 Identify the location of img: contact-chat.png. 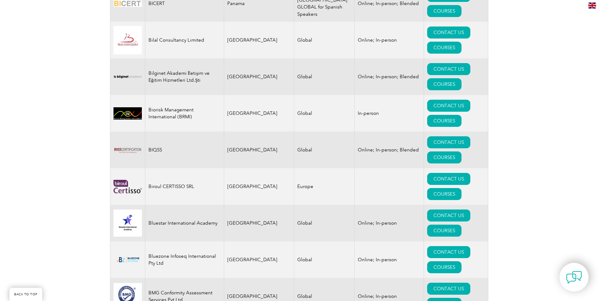
(574, 277).